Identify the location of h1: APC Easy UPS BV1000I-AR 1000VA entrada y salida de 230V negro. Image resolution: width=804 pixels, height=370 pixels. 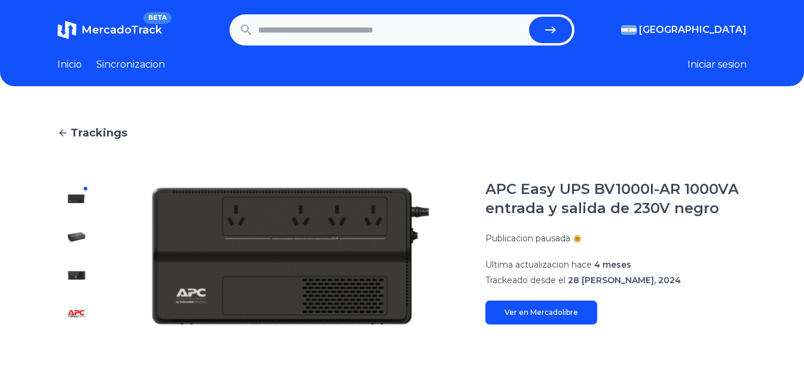
(616, 199).